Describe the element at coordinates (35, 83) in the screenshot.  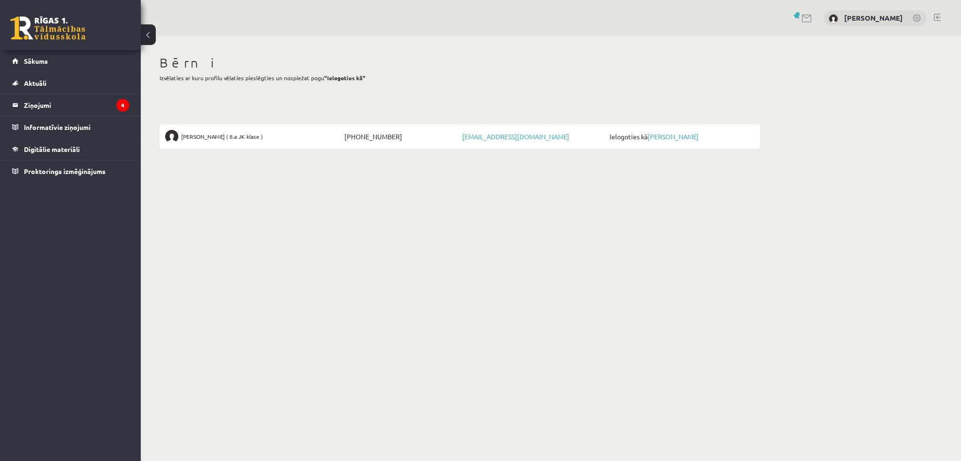
I see `span: Aktuāli` at that location.